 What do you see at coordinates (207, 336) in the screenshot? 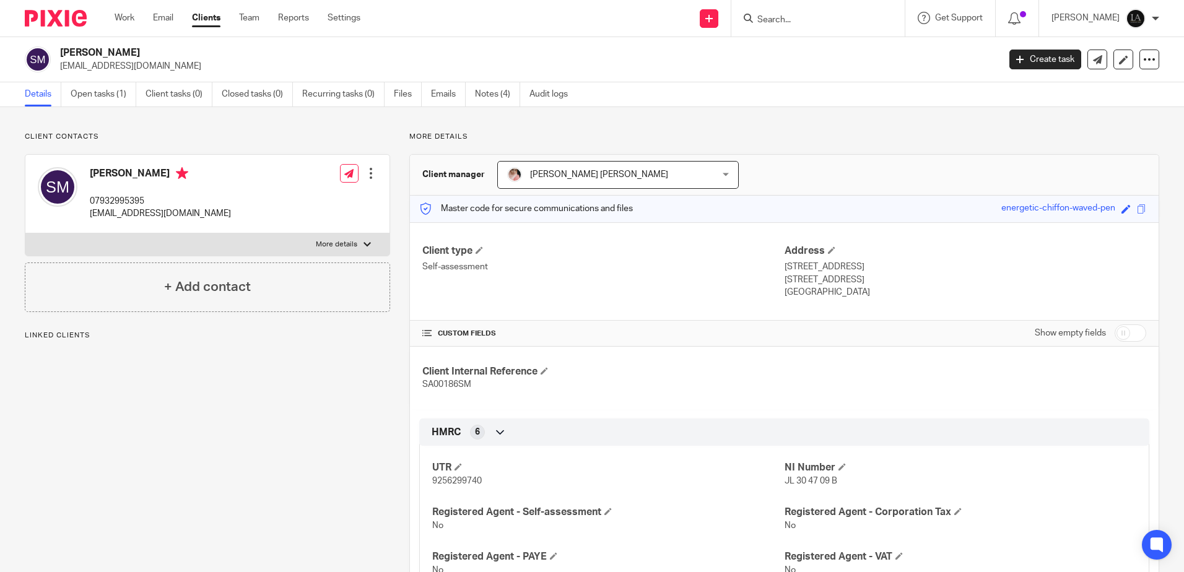
I see `p: Linked clients` at bounding box center [207, 336].